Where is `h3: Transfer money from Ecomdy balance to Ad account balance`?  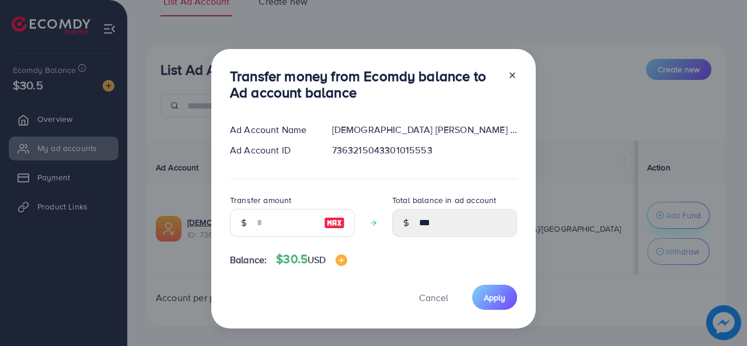 h3: Transfer money from Ecomdy balance to Ad account balance is located at coordinates (364, 85).